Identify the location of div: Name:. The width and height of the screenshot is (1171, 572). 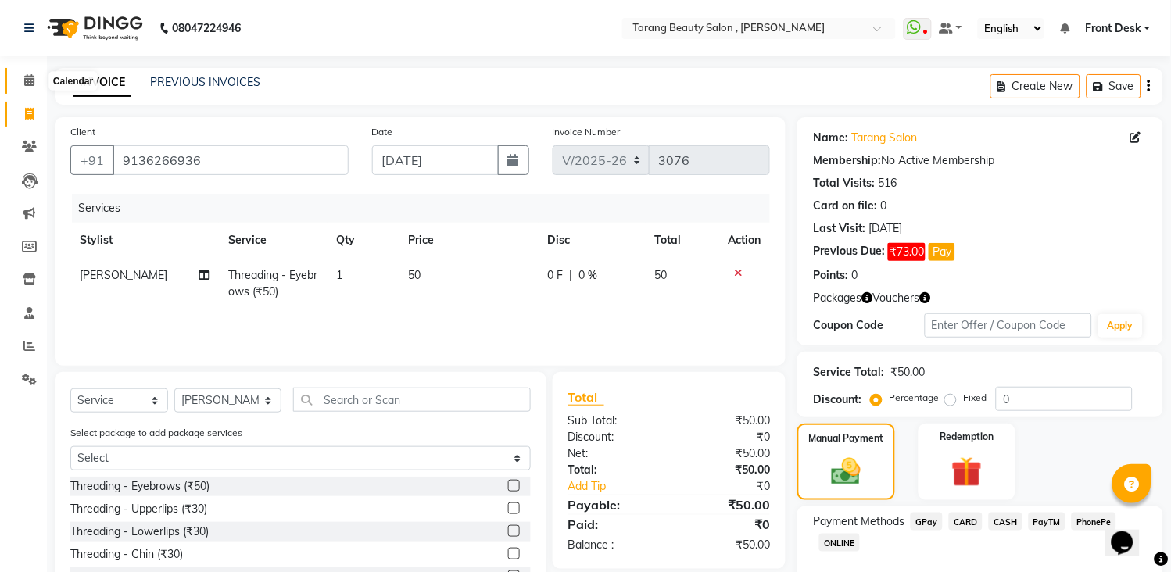
(830, 138).